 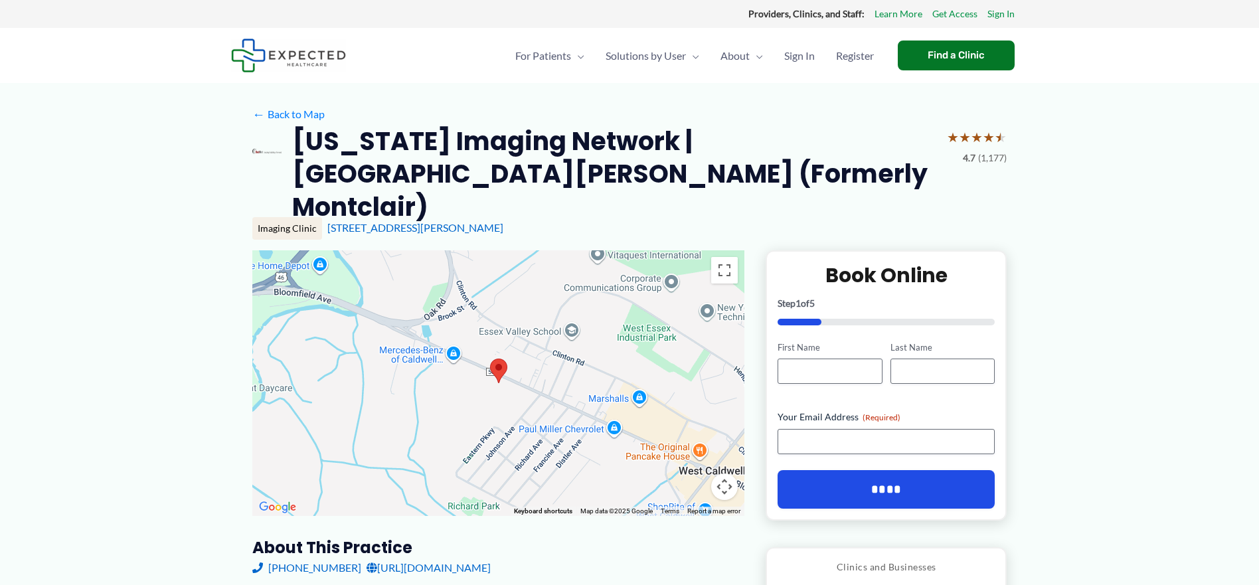 What do you see at coordinates (278, 508) in the screenshot?
I see `a: Open this area in Google Maps (opens a new window)` at bounding box center [278, 508].